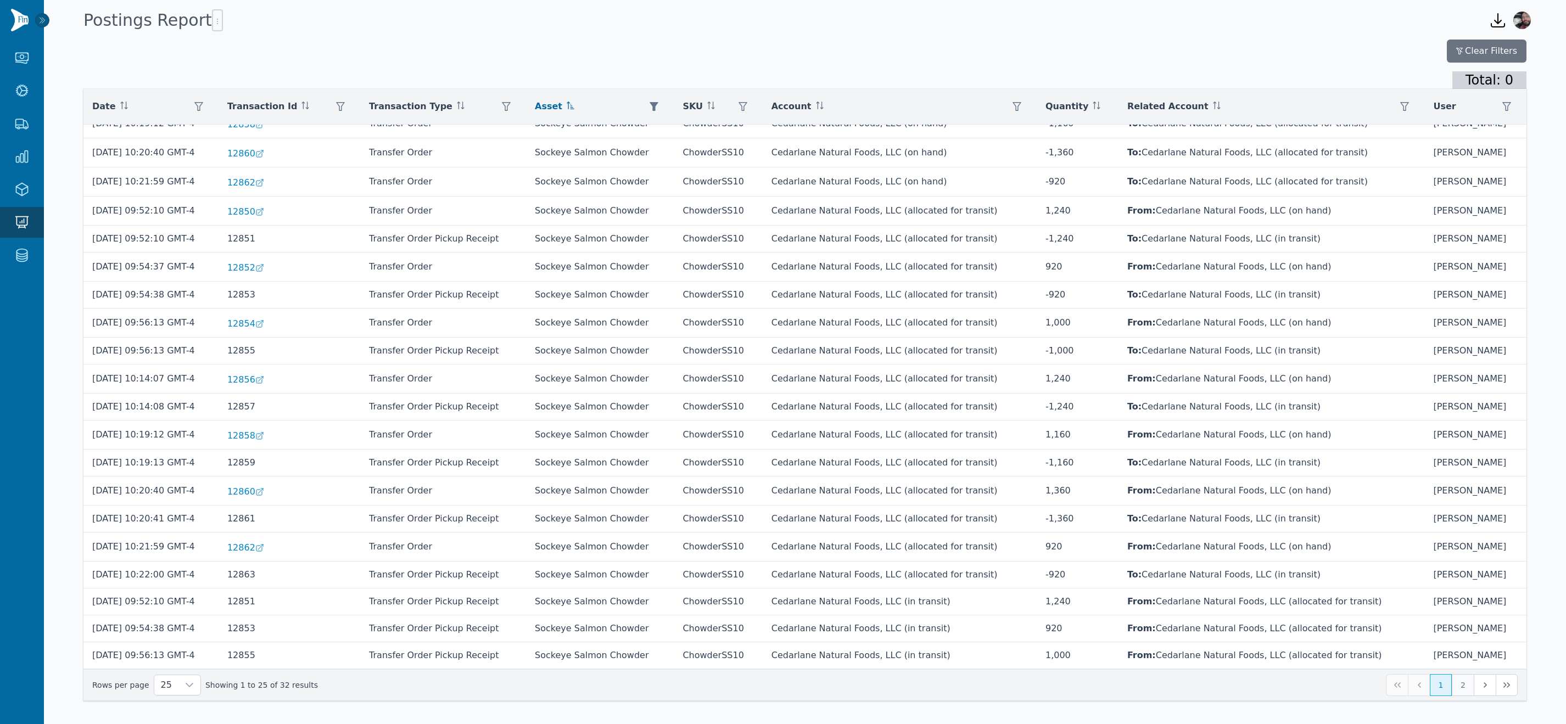 The image size is (1566, 724). I want to click on td: 920, so click(1078, 629).